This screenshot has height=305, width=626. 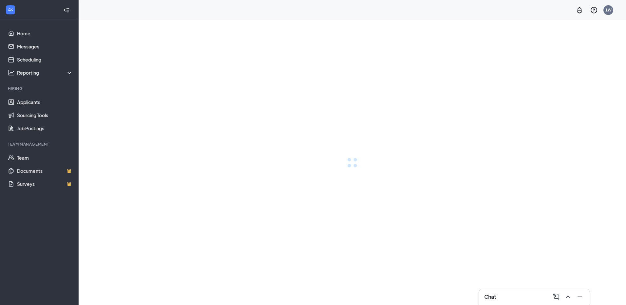 What do you see at coordinates (45, 158) in the screenshot?
I see `a: Team` at bounding box center [45, 158].